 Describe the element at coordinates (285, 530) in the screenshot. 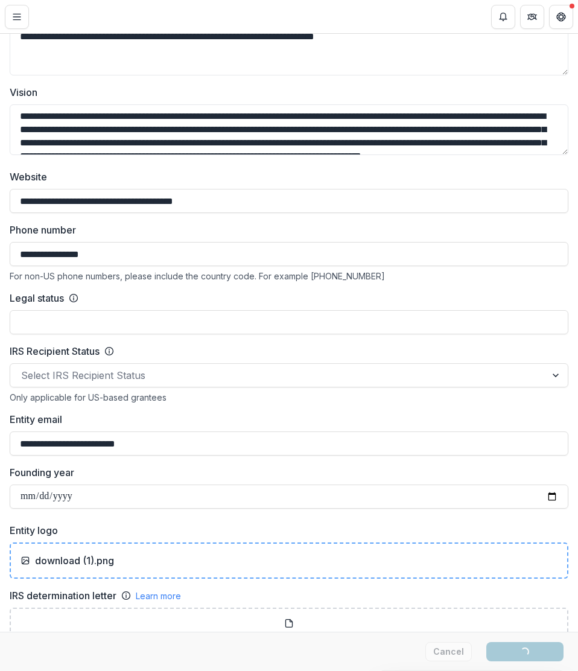

I see `label: Entity logo` at that location.